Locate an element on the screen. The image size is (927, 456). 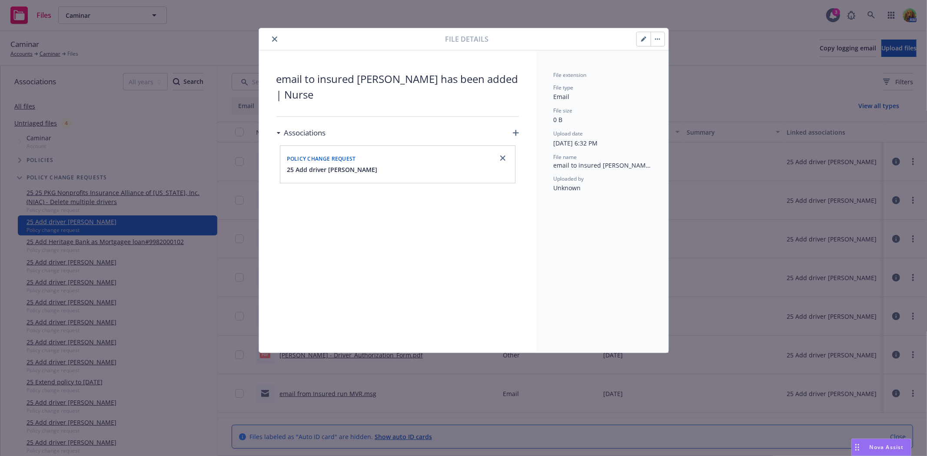
a: close is located at coordinates (503, 158).